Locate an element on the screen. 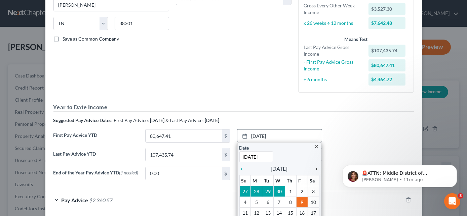 This screenshot has height=216, width=467. a: chevron_left is located at coordinates (244, 169).